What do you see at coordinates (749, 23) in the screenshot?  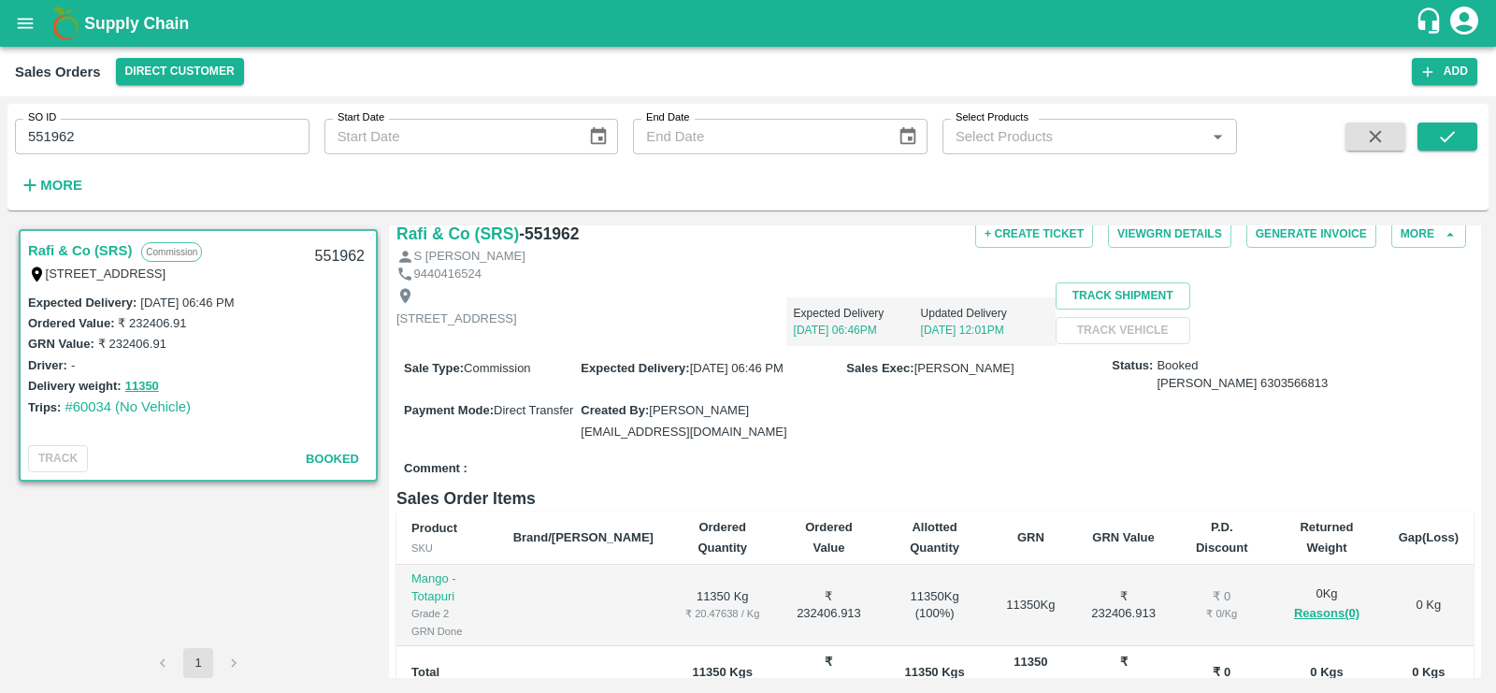 I see `a: Supply Chain` at bounding box center [749, 23].